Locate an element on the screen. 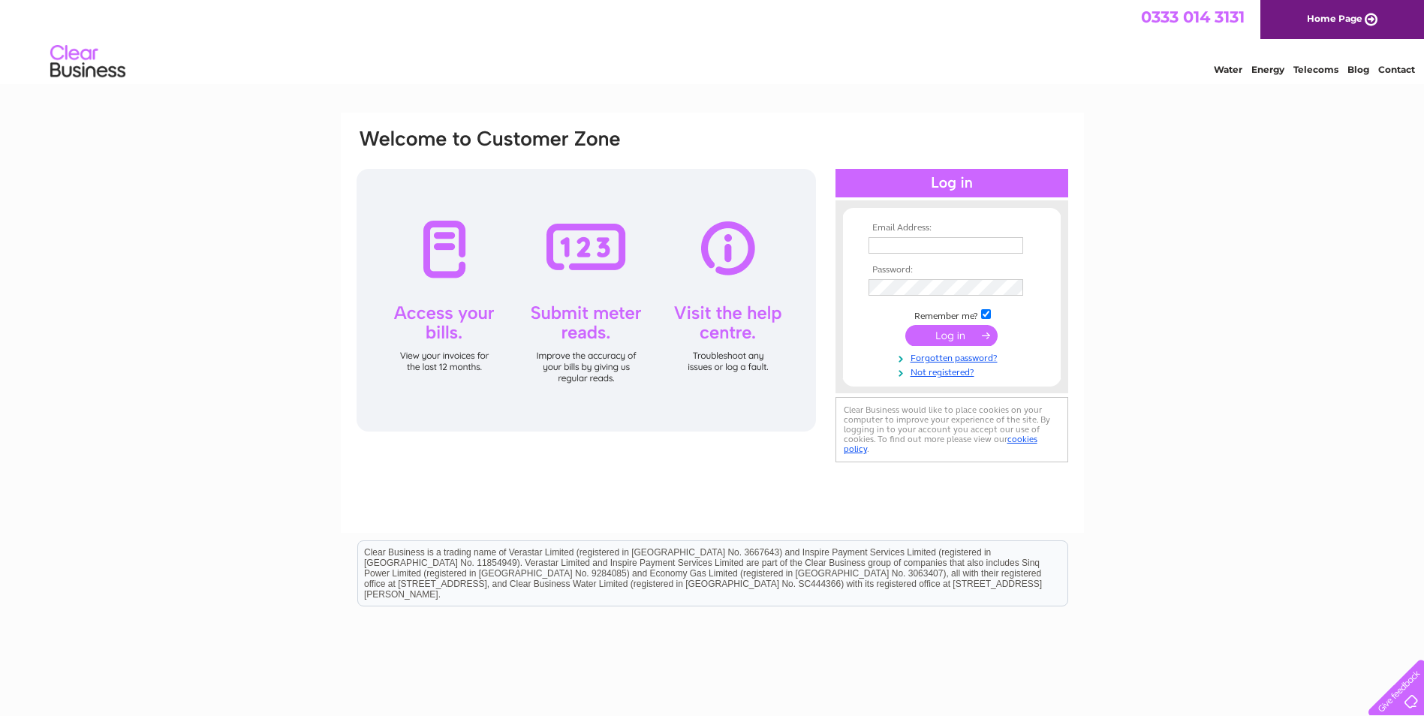 The width and height of the screenshot is (1424, 716). div: Clear Business would like to place cookies on your computer to improve your experience of the sit... is located at coordinates (952, 429).